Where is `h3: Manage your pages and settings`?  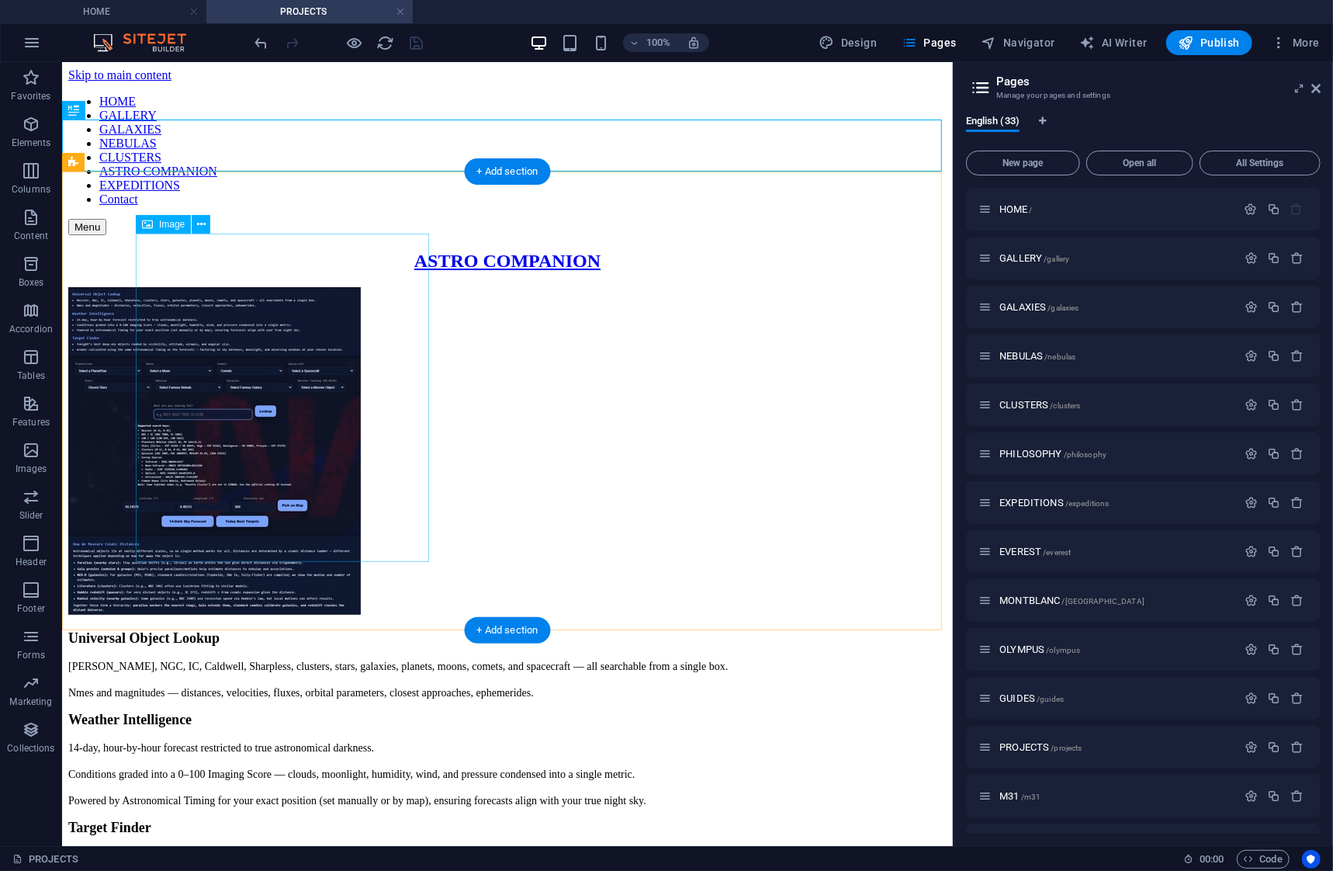 h3: Manage your pages and settings is located at coordinates (1143, 95).